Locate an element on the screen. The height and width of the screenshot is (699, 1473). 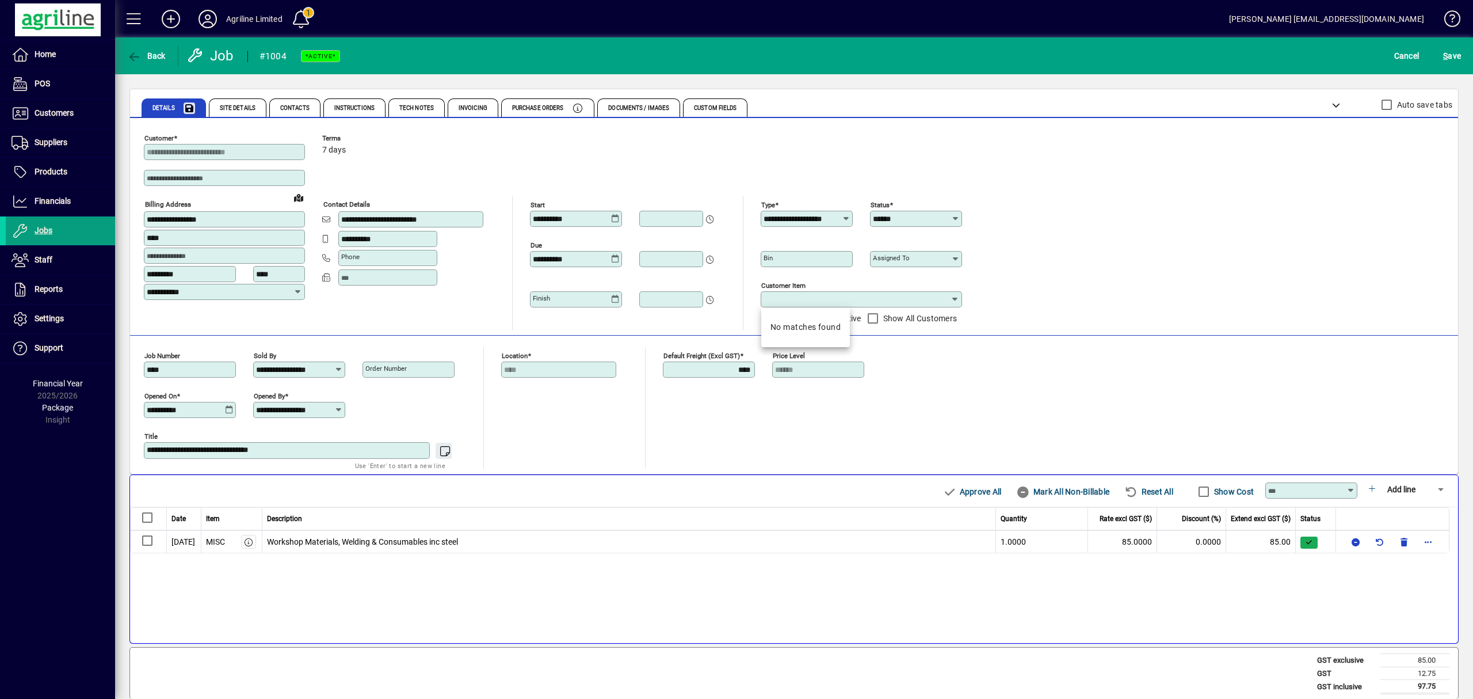
td: 12.75 is located at coordinates (1415, 673).